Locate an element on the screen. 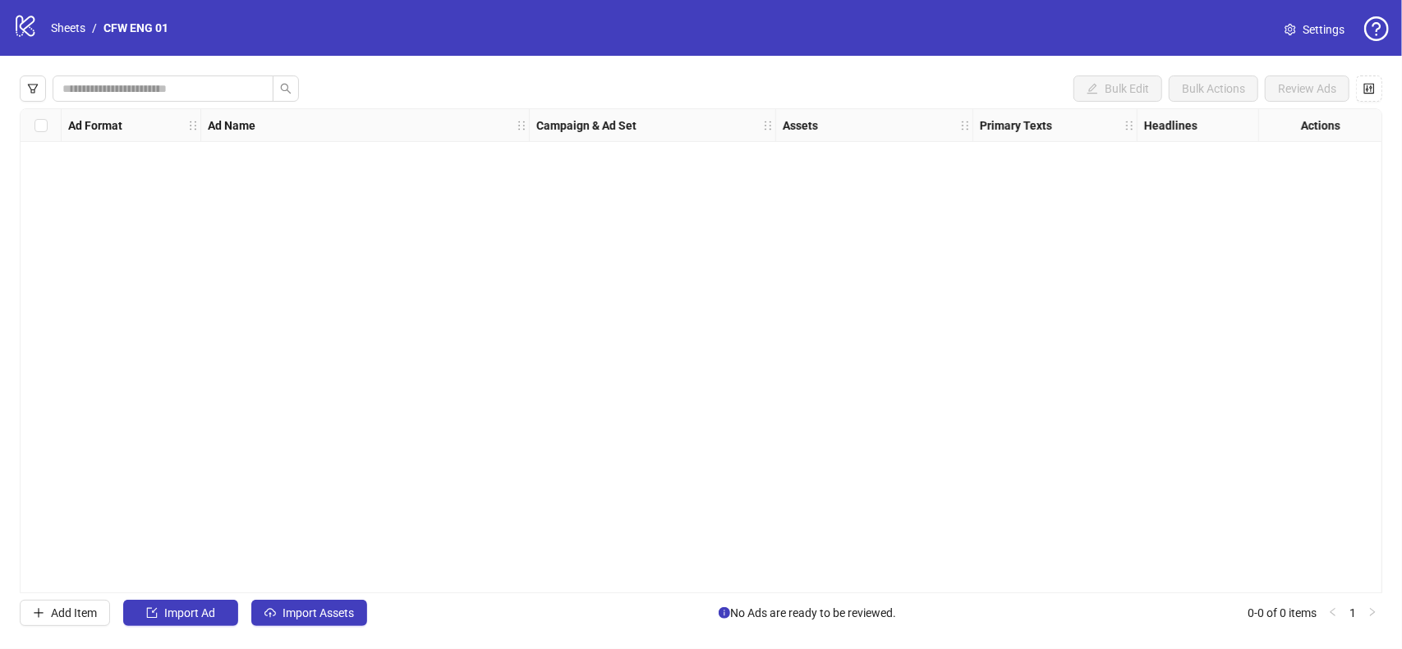 Image resolution: width=1402 pixels, height=649 pixels. strong: Actions is located at coordinates (1320, 126).